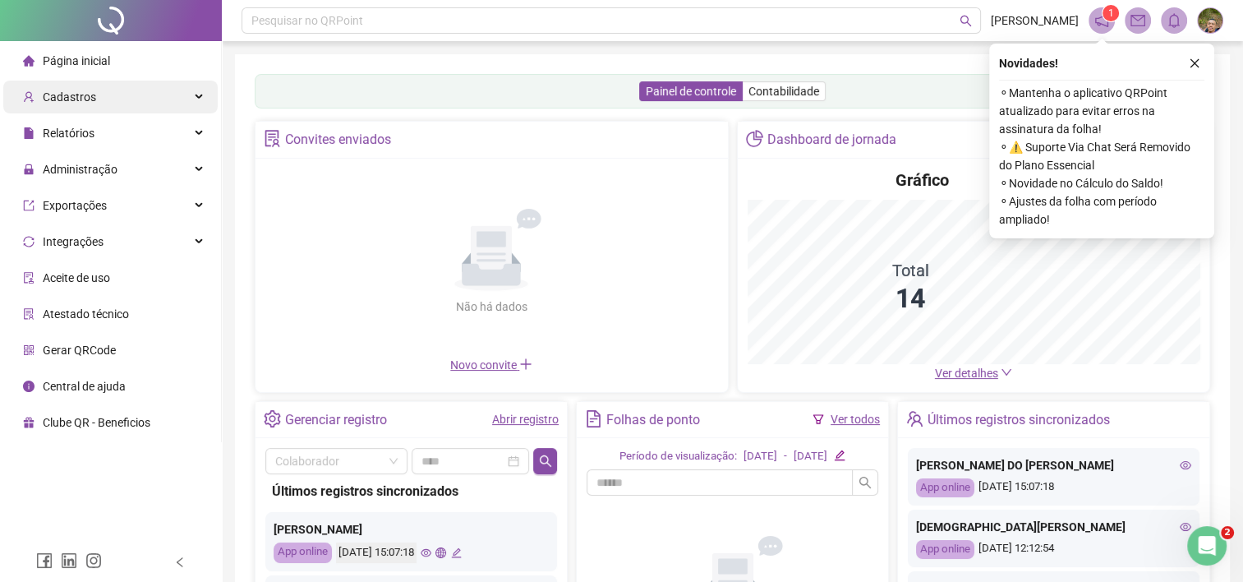  Describe the element at coordinates (80, 169) in the screenshot. I see `span: Administração` at that location.